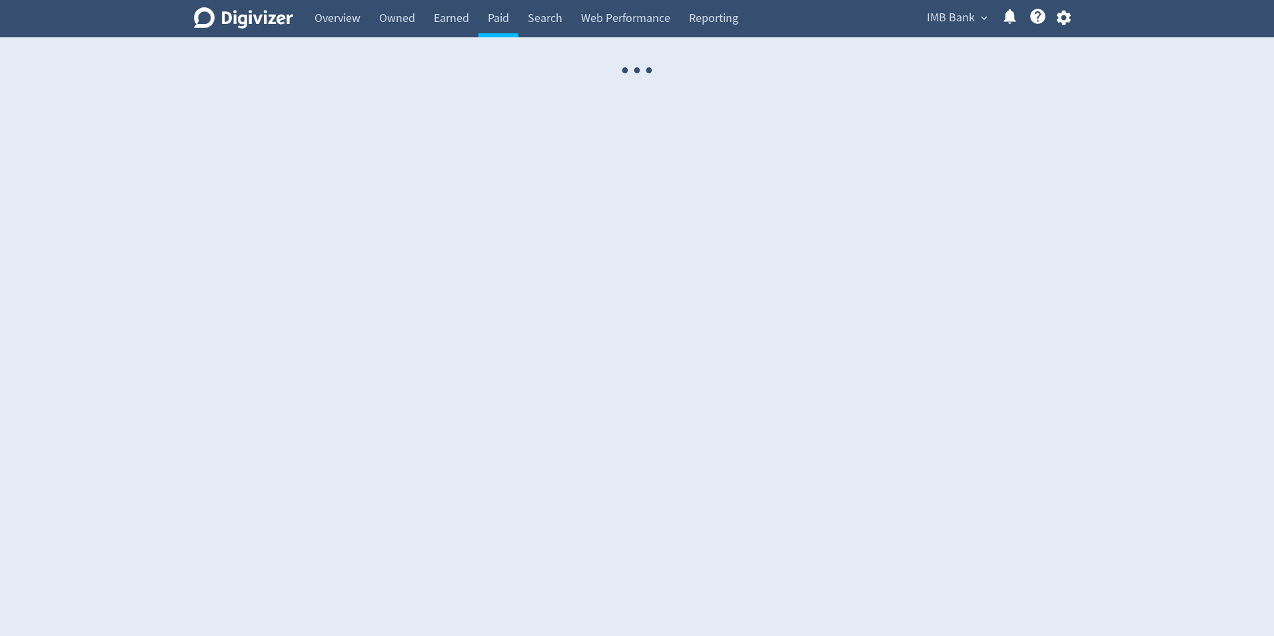 The width and height of the screenshot is (1274, 636). I want to click on button: IMB Bank, so click(956, 18).